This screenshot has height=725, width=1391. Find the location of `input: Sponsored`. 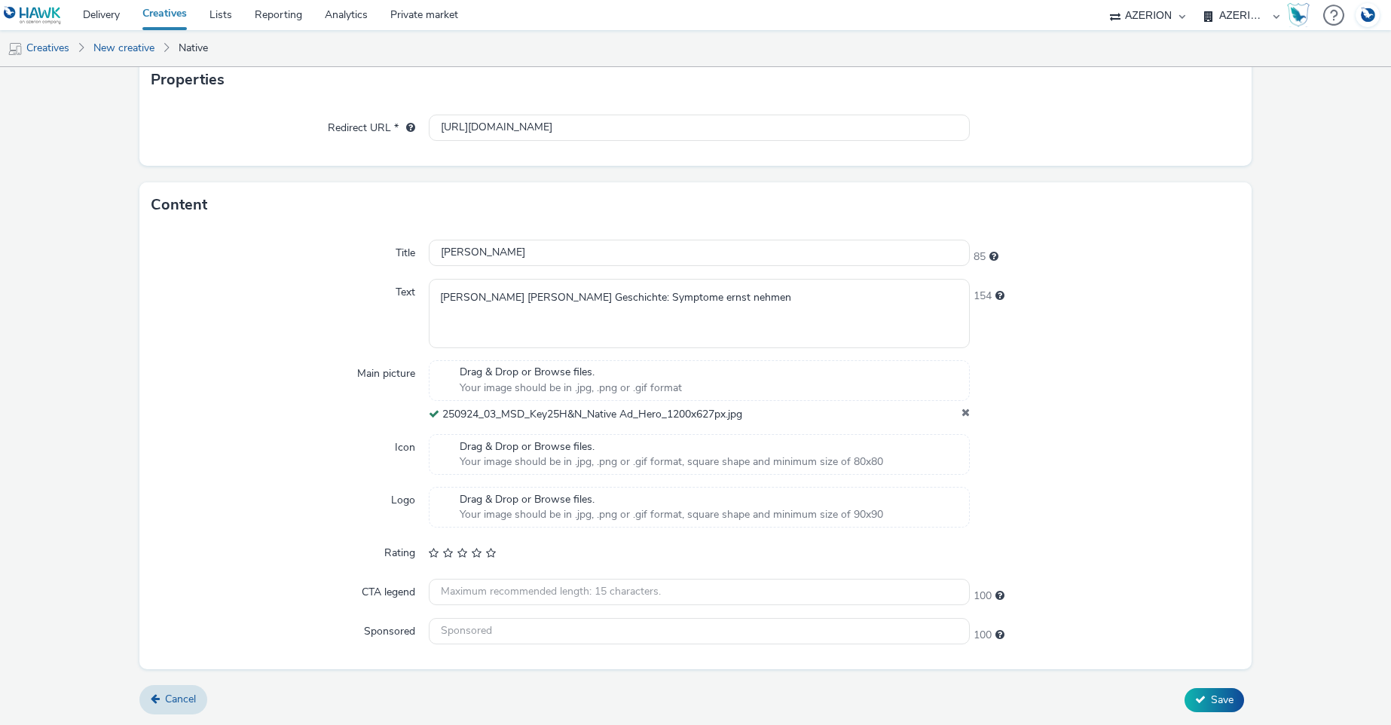

input: Sponsored is located at coordinates (699, 631).